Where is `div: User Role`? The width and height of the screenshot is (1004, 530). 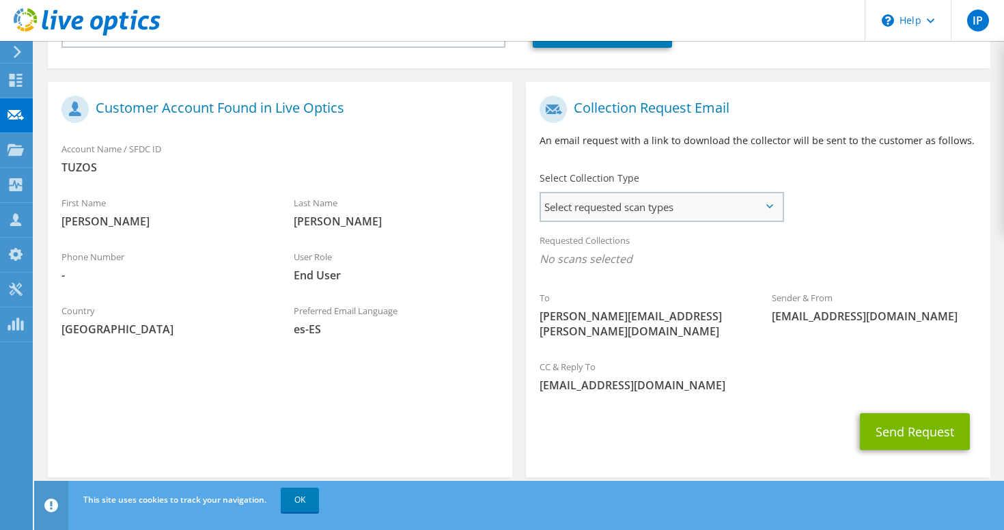
div: User Role is located at coordinates (396, 266).